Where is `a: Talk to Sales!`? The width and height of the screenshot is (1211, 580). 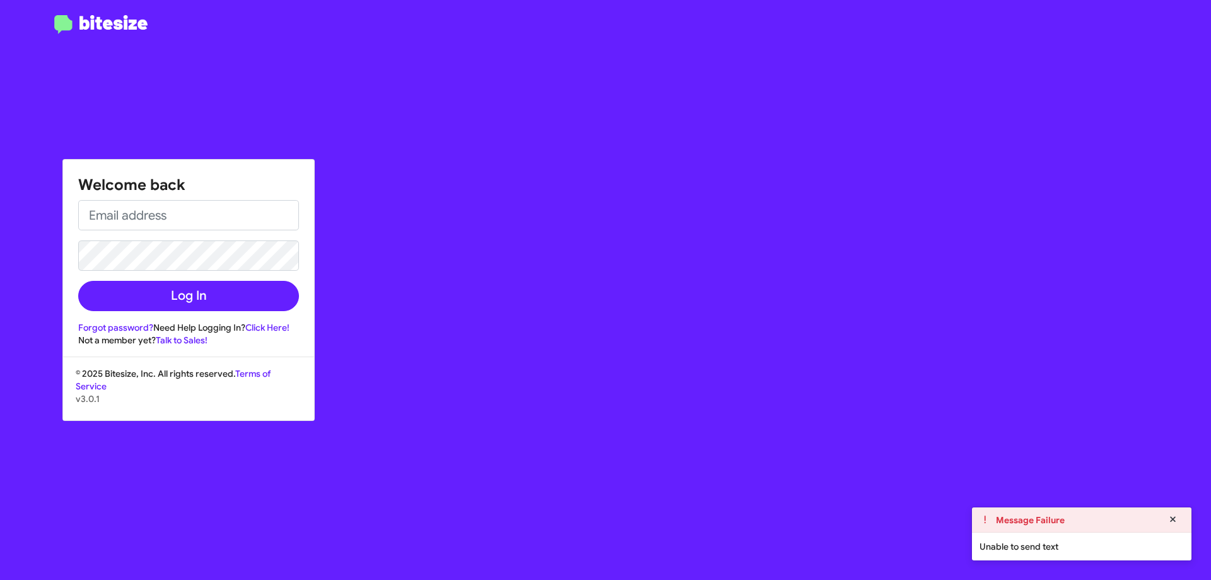 a: Talk to Sales! is located at coordinates (182, 340).